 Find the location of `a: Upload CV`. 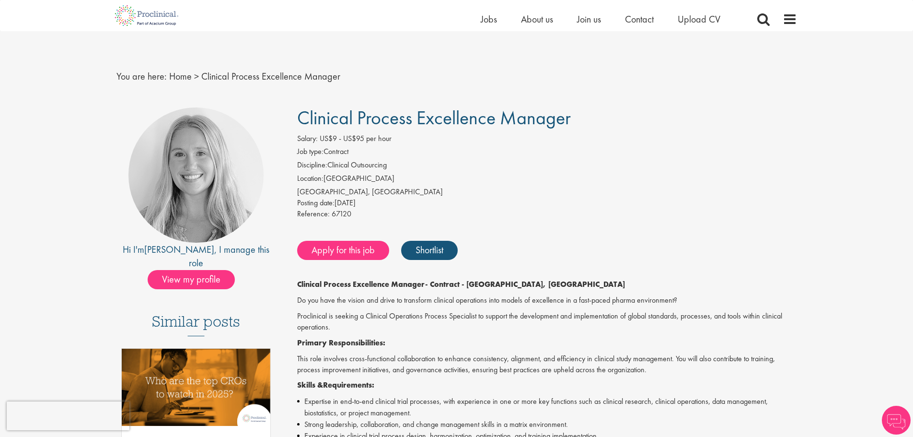

a: Upload CV is located at coordinates (699, 19).